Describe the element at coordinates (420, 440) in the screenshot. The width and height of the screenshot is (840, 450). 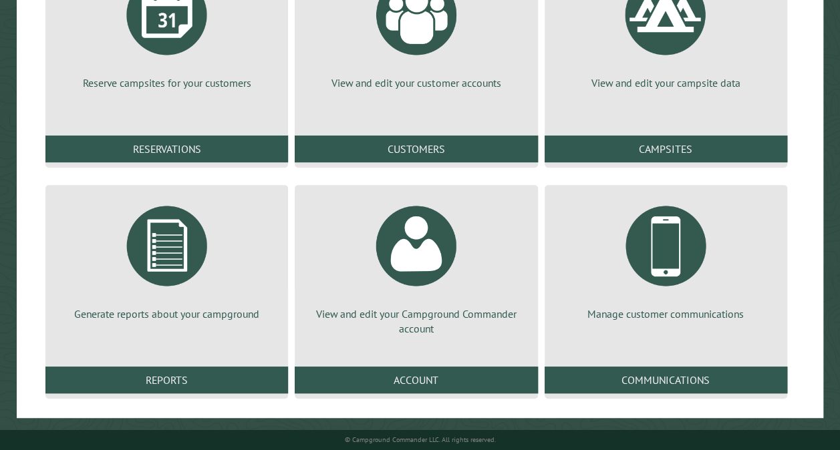
I see `small: © Campground Commander LLC. All rights reserved.` at that location.